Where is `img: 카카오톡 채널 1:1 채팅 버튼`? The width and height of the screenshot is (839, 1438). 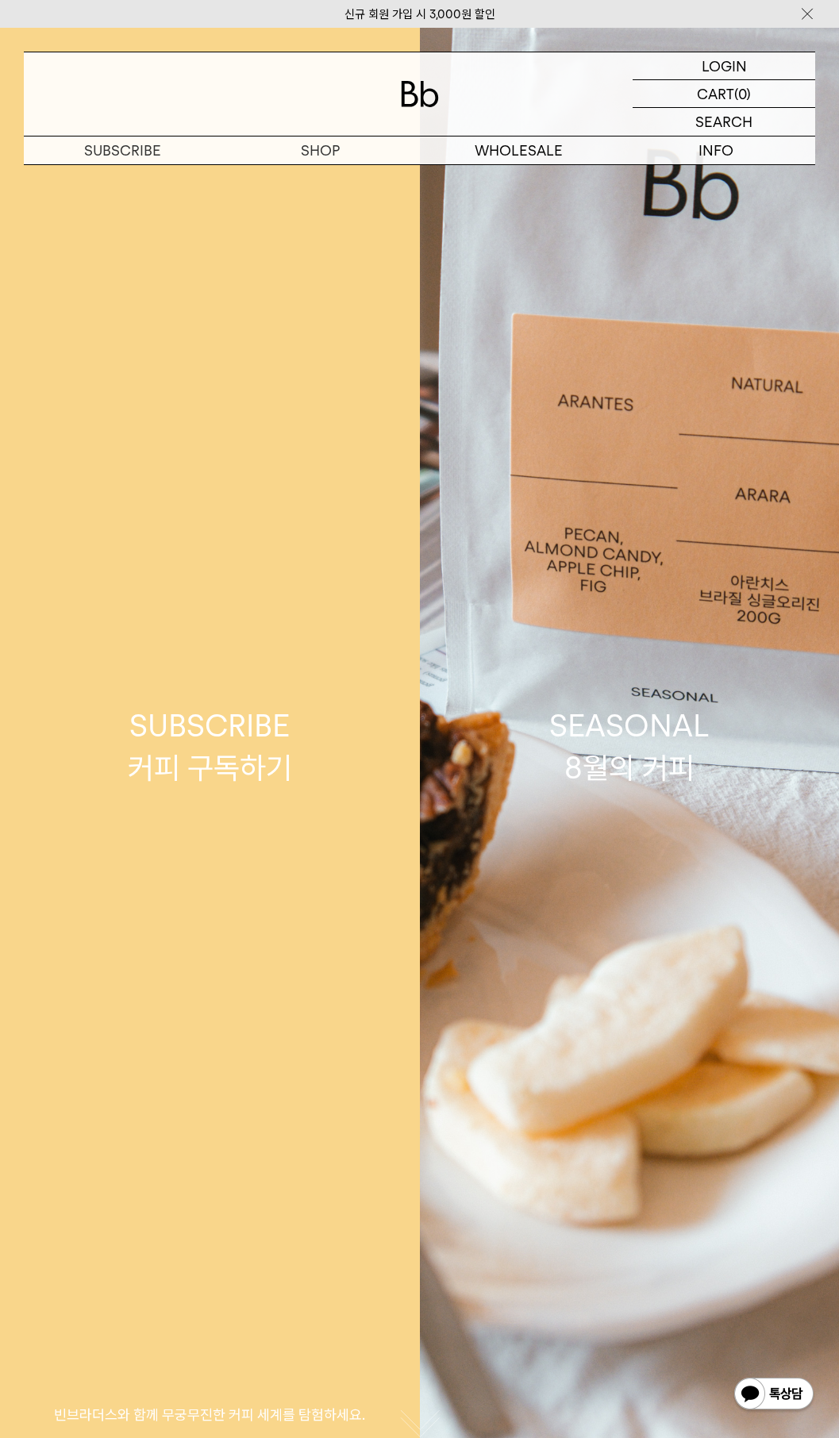 img: 카카오톡 채널 1:1 채팅 버튼 is located at coordinates (774, 1395).